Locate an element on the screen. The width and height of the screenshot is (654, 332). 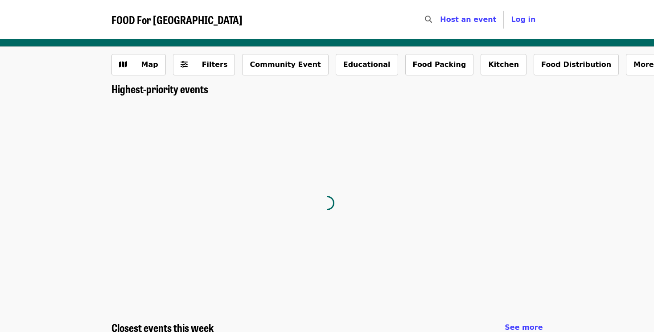
button: Food Packing is located at coordinates (440, 65).